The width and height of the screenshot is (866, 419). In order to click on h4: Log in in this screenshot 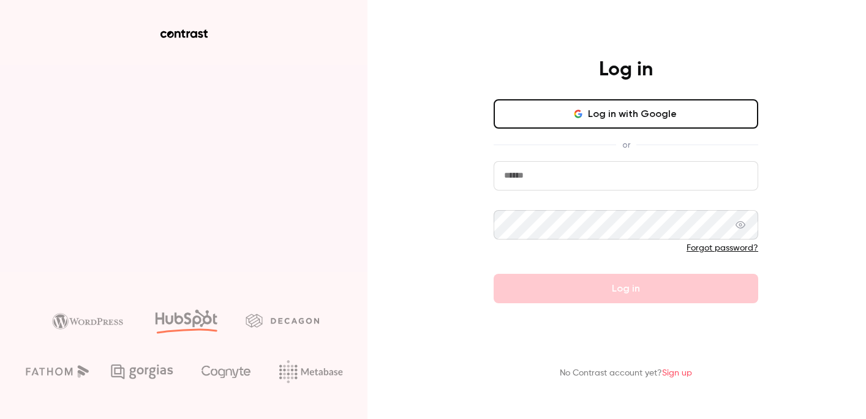, I will do `click(626, 70)`.